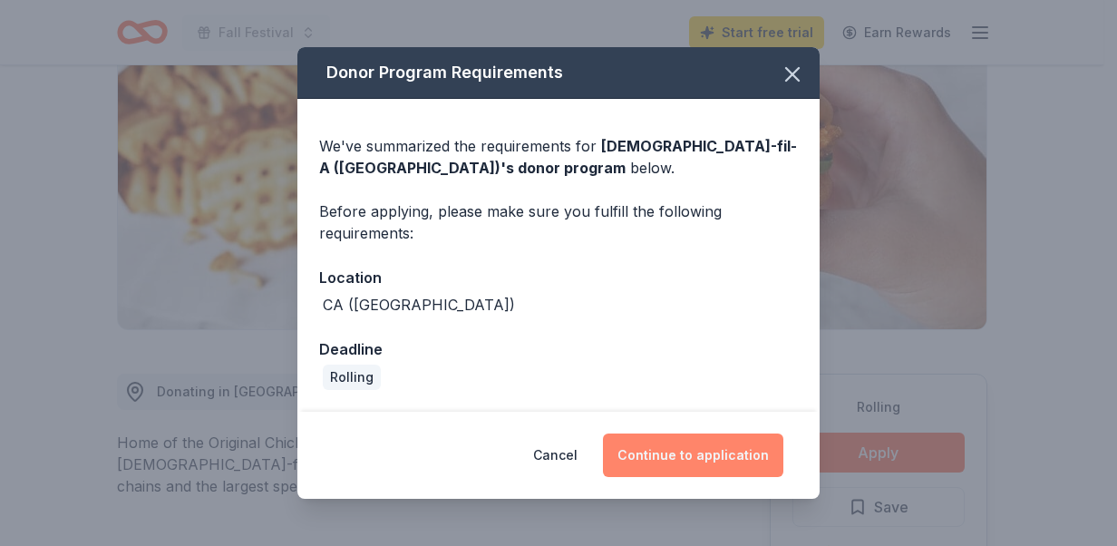 The height and width of the screenshot is (546, 1117). What do you see at coordinates (558, 73) in the screenshot?
I see `div: Donor Program Requirements` at bounding box center [558, 73].